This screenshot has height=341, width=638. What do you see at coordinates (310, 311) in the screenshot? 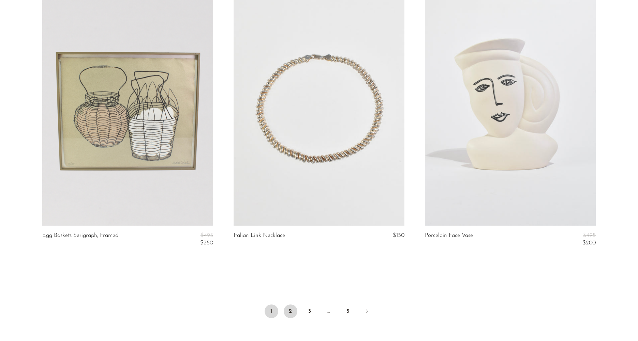
I see `a: 3` at bounding box center [310, 311].